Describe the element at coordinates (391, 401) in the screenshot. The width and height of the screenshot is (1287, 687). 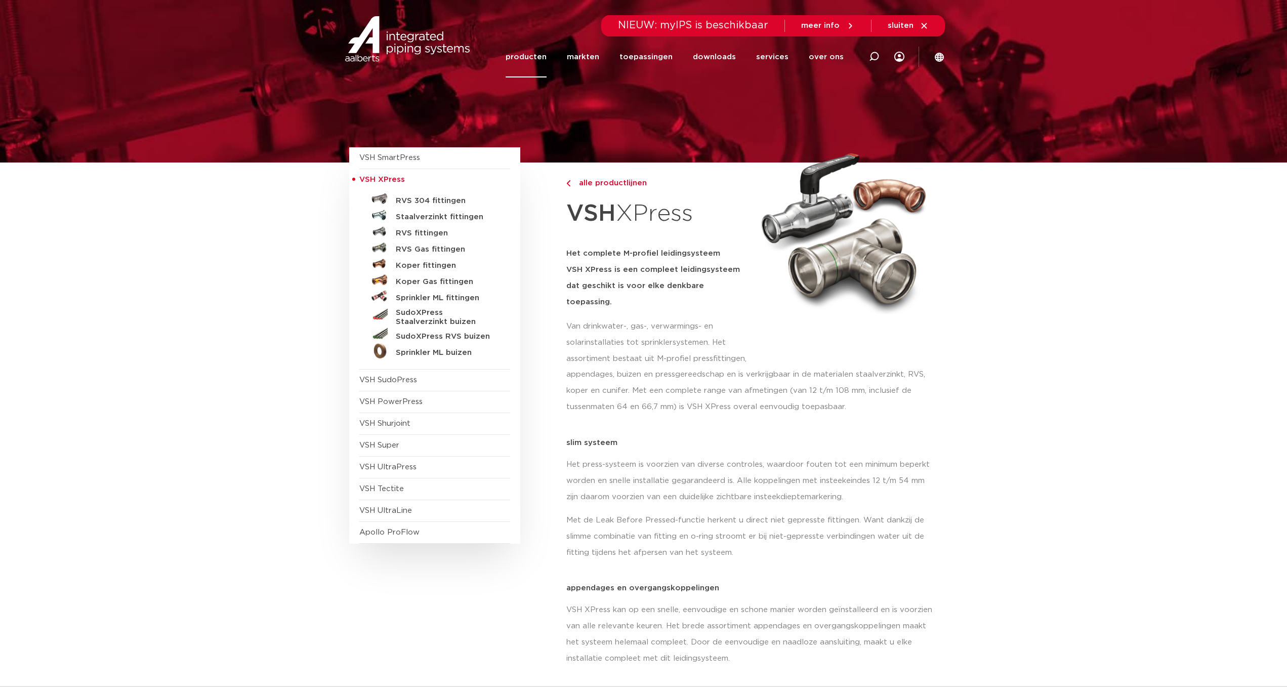
I see `span: VSH PowerPress` at that location.